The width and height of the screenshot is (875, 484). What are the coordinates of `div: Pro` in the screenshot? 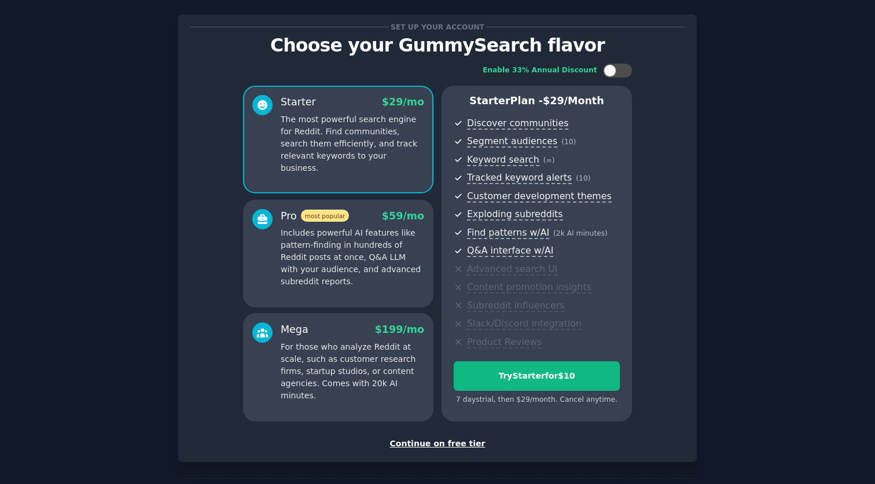 It's located at (315, 216).